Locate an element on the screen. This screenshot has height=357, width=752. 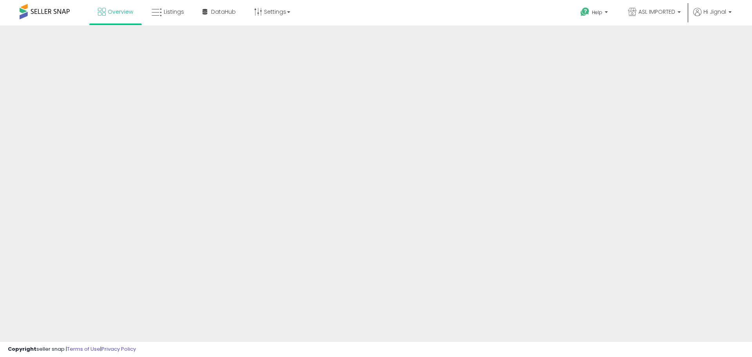
a: Privacy Policy is located at coordinates (119, 349).